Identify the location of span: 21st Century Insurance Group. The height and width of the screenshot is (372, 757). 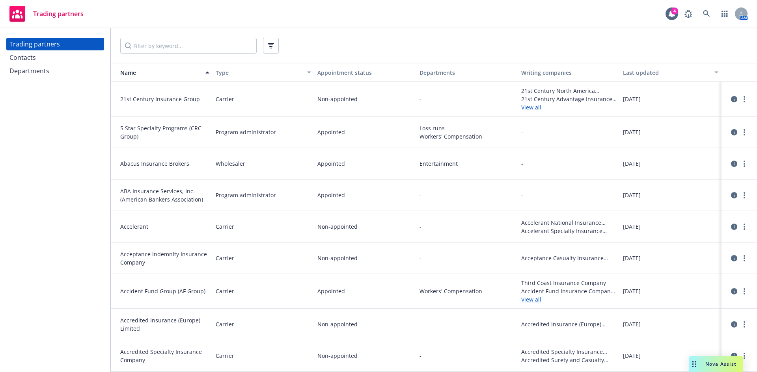
(165, 99).